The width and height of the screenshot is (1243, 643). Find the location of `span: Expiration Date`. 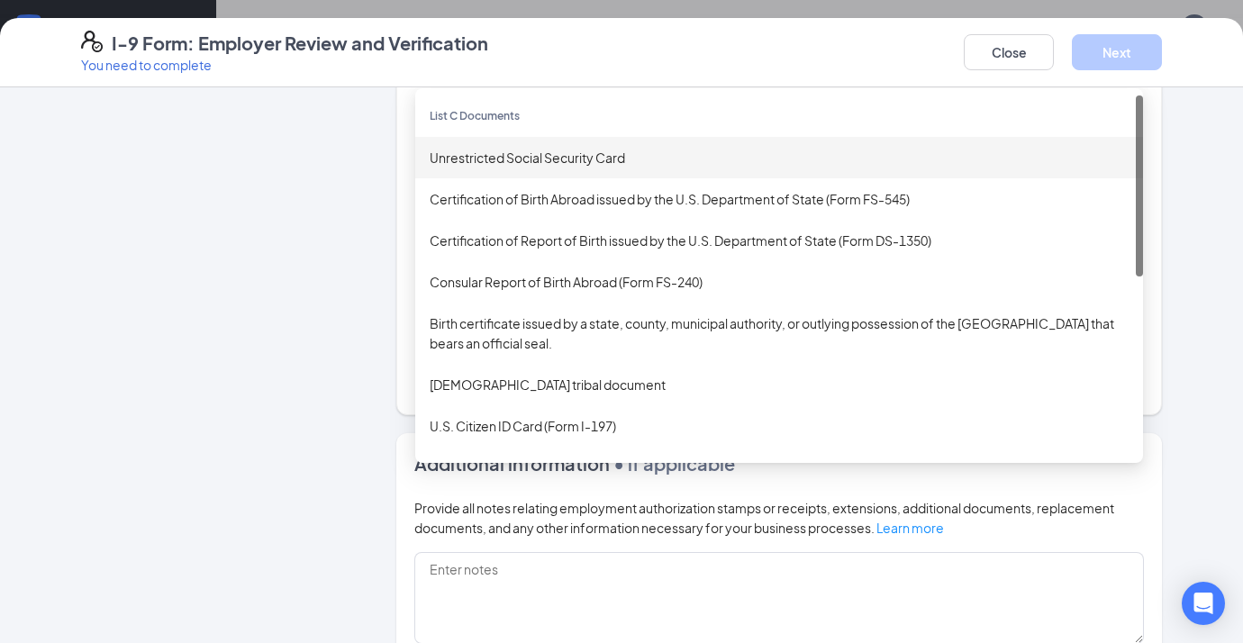

span: Expiration Date is located at coordinates (501, 98).